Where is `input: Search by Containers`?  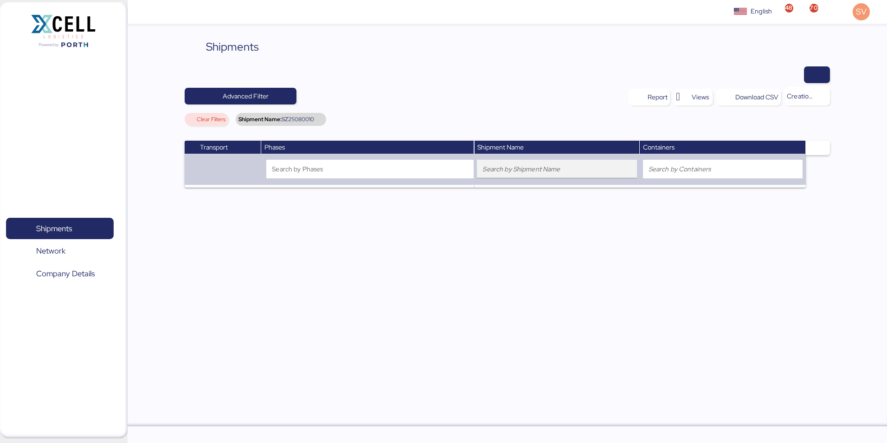 input: Search by Containers is located at coordinates (723, 169).